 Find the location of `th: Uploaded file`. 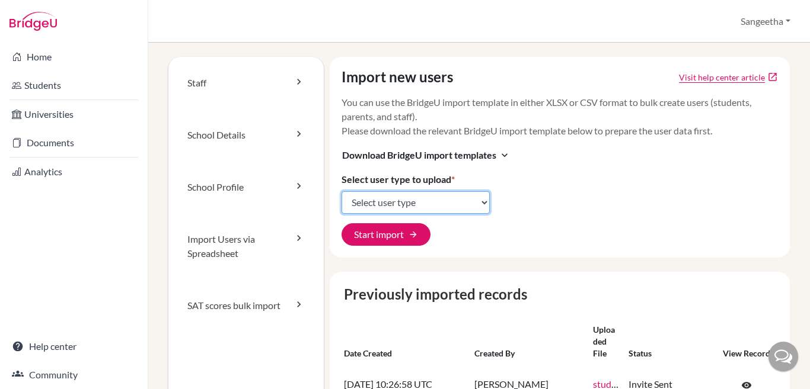

th: Uploaded file is located at coordinates (606, 342).